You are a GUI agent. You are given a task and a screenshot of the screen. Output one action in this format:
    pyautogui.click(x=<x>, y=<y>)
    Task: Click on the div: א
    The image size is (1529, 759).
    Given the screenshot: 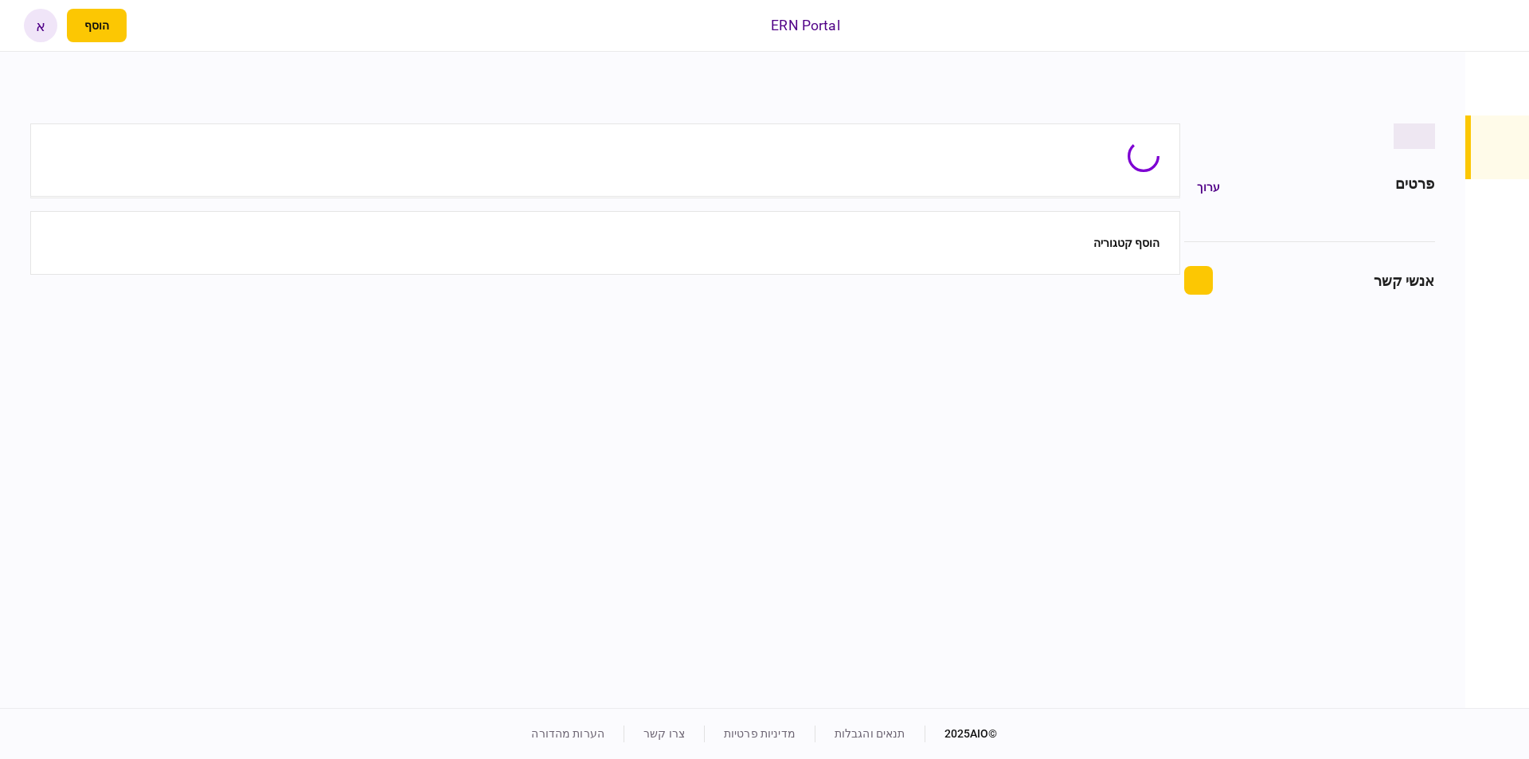 What is the action you would take?
    pyautogui.click(x=41, y=25)
    